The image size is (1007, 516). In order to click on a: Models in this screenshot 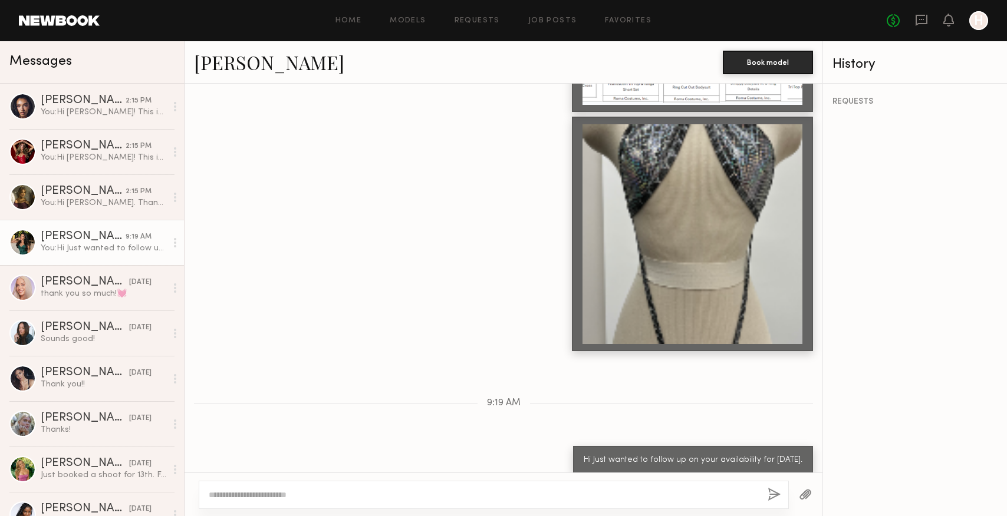, I will do `click(407, 21)`.